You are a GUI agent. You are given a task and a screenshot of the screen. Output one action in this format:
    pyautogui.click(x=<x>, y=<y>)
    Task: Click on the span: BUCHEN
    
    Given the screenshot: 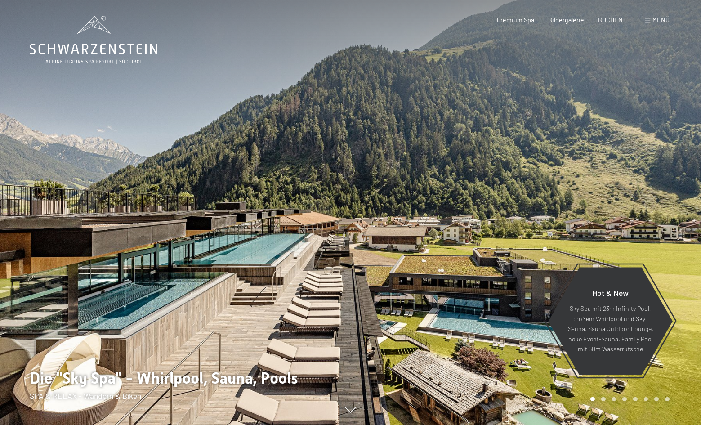 What is the action you would take?
    pyautogui.click(x=610, y=20)
    